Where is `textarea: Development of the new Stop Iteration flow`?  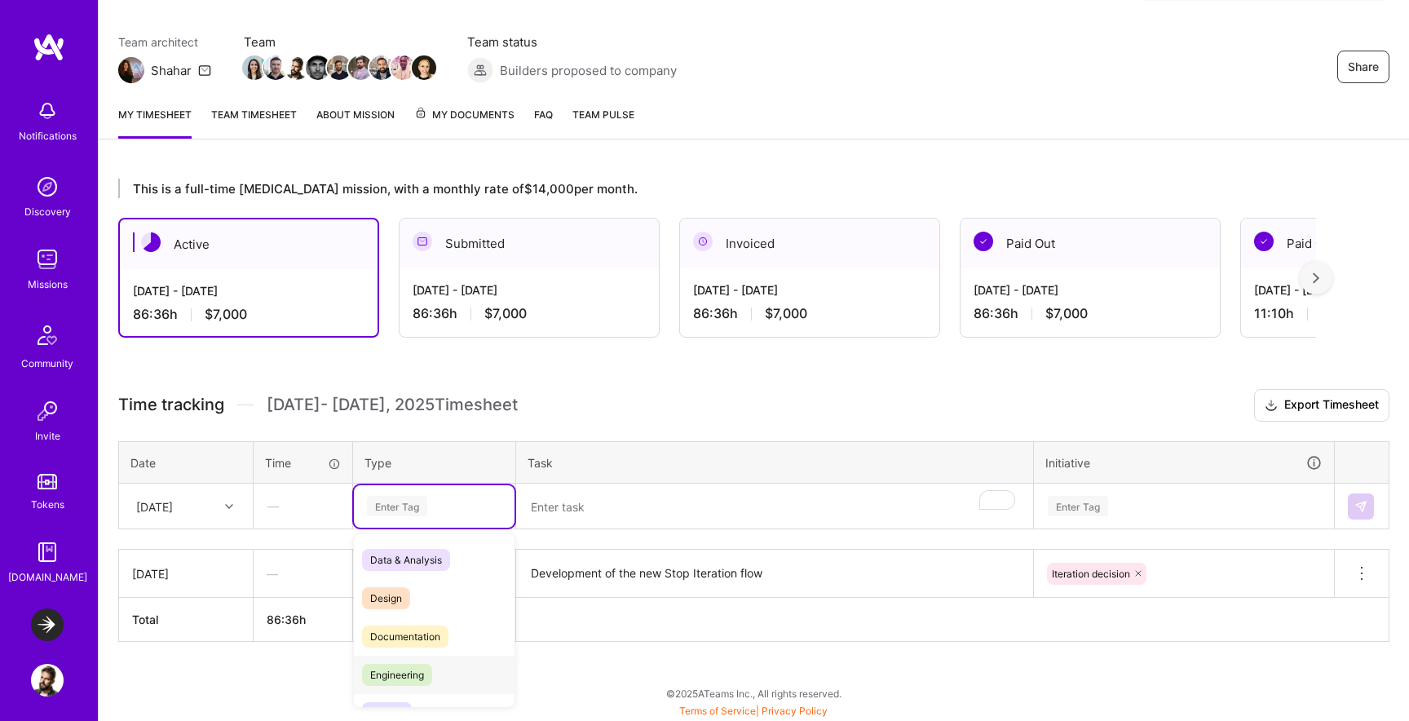
textarea: Development of the new Stop Iteration flow is located at coordinates (774, 573).